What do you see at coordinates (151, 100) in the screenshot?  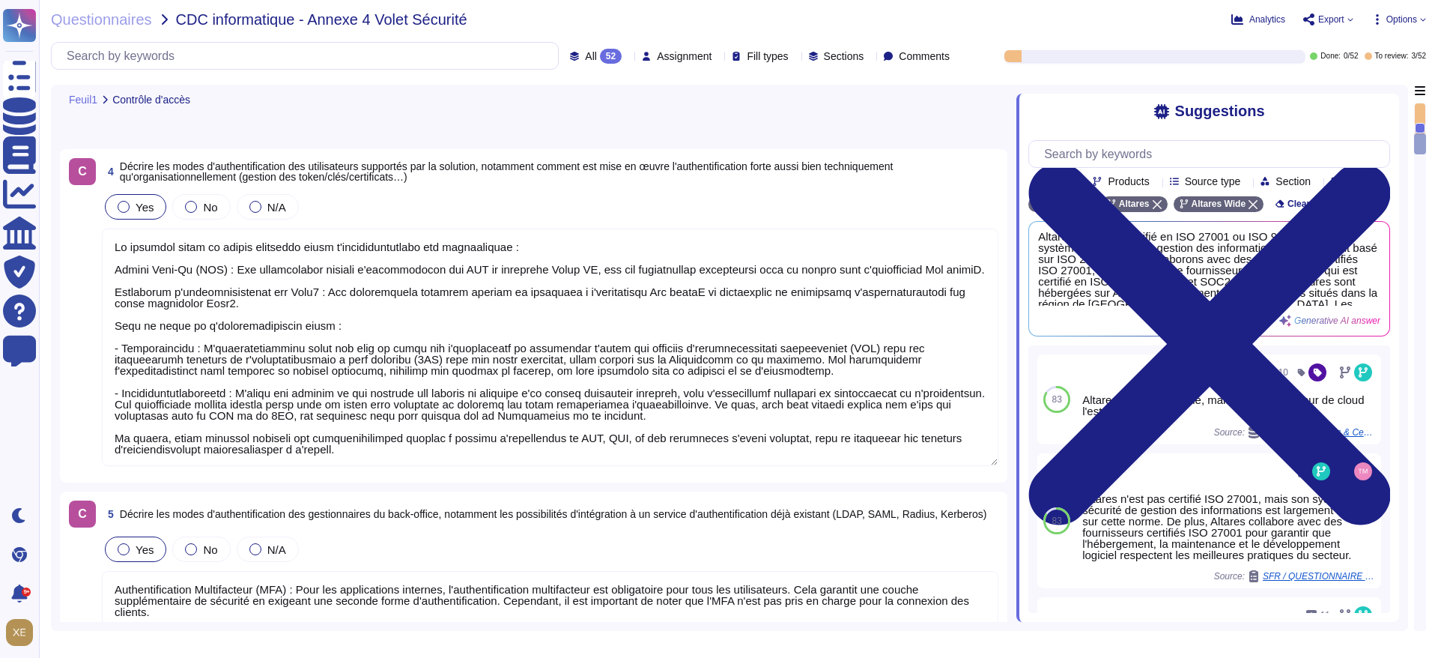 I see `span: Contrôle d'accès` at bounding box center [151, 100].